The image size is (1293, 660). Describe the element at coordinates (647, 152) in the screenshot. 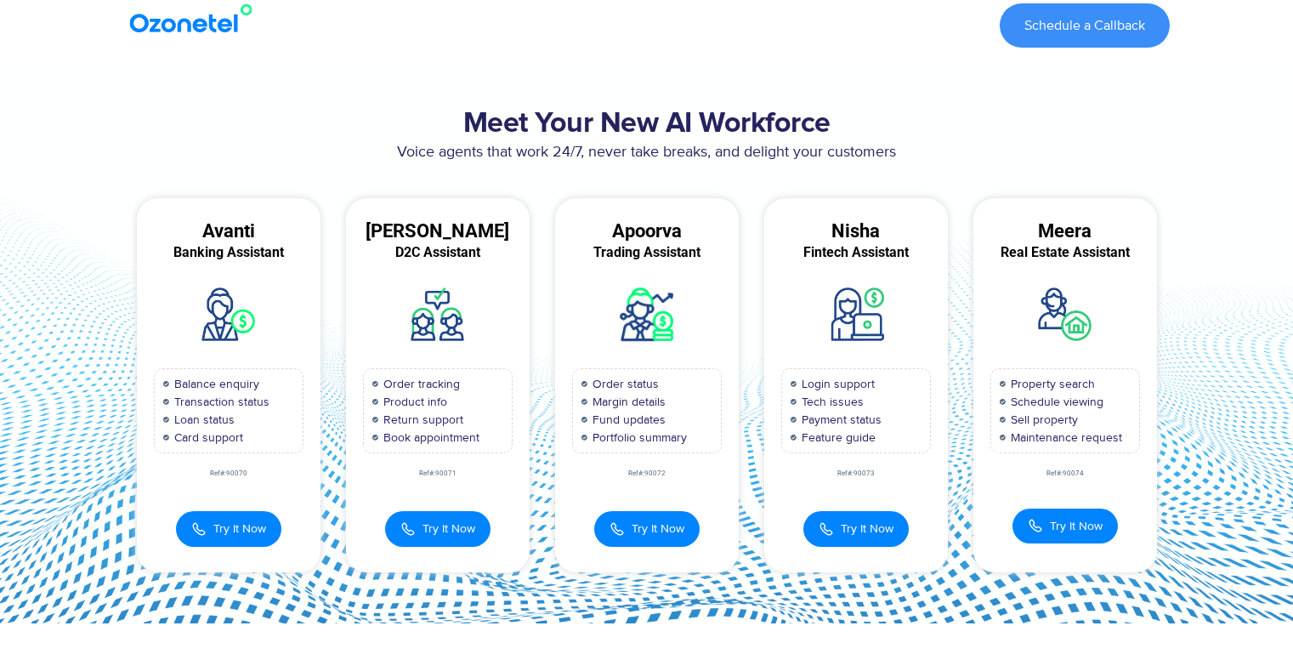

I see `p: Voice agents that work 24/7, never take breaks, and delight your customers` at that location.